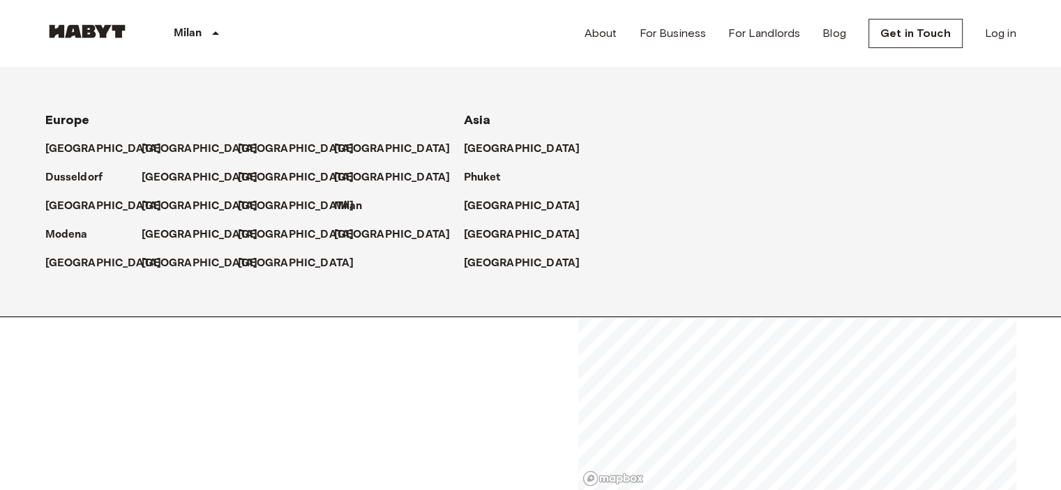  Describe the element at coordinates (477, 120) in the screenshot. I see `span: Asia` at that location.